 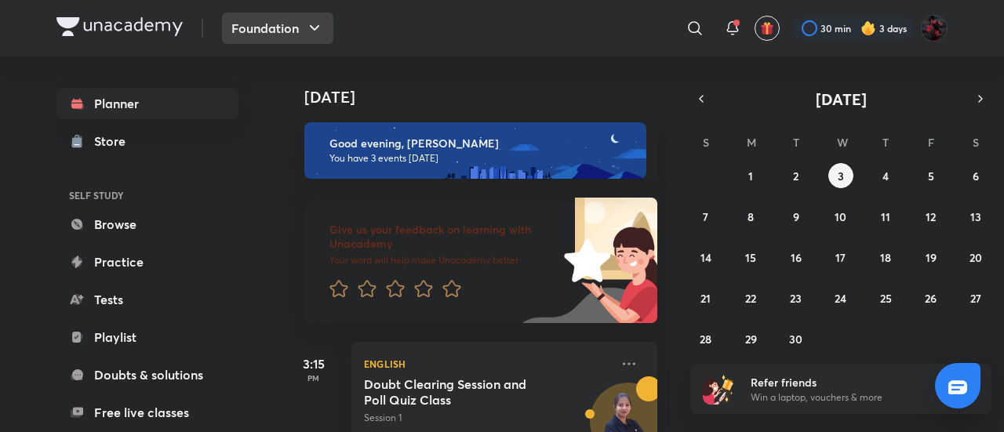 What do you see at coordinates (796, 257) in the screenshot?
I see `button: September 16, 2025` at bounding box center [796, 257].